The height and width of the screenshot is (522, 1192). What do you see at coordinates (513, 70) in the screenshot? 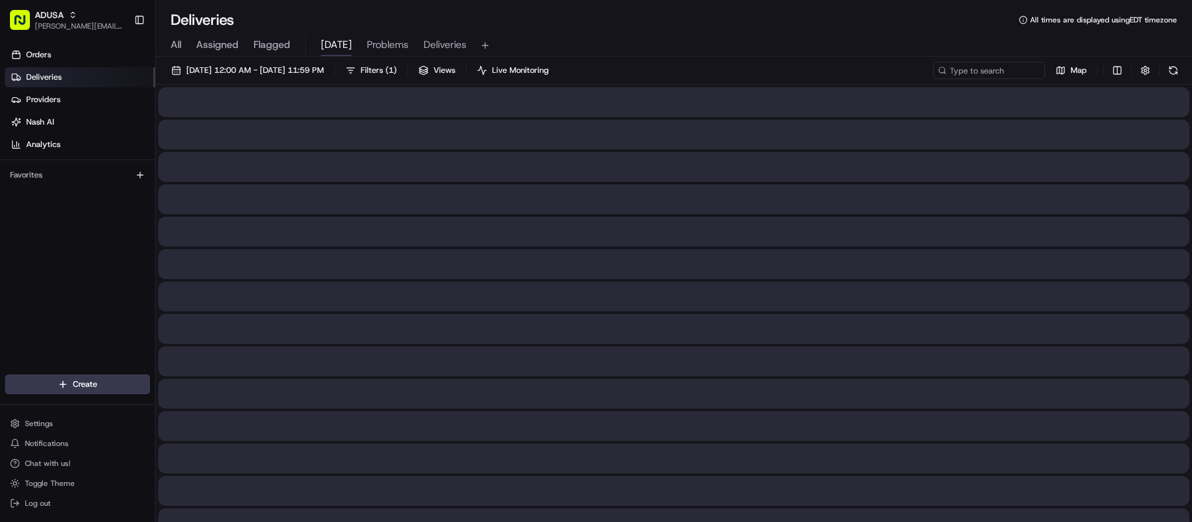
I see `button: Live Monitoring` at bounding box center [513, 70].